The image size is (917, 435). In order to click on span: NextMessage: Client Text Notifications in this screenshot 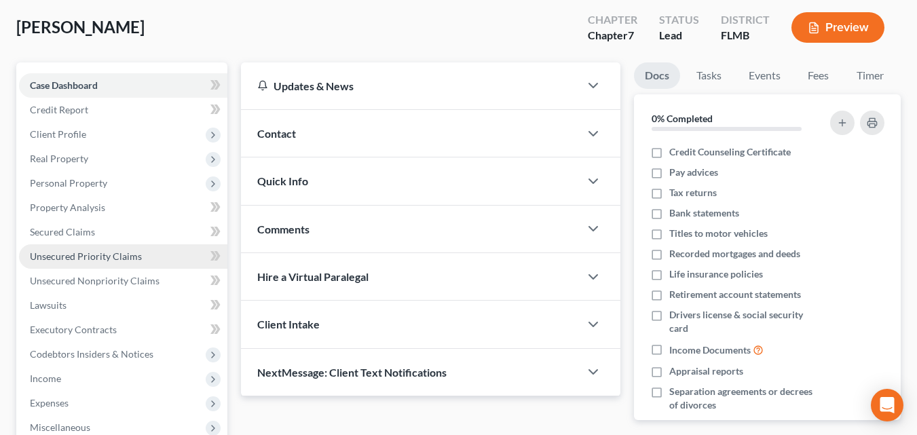, I will do `click(352, 372)`.